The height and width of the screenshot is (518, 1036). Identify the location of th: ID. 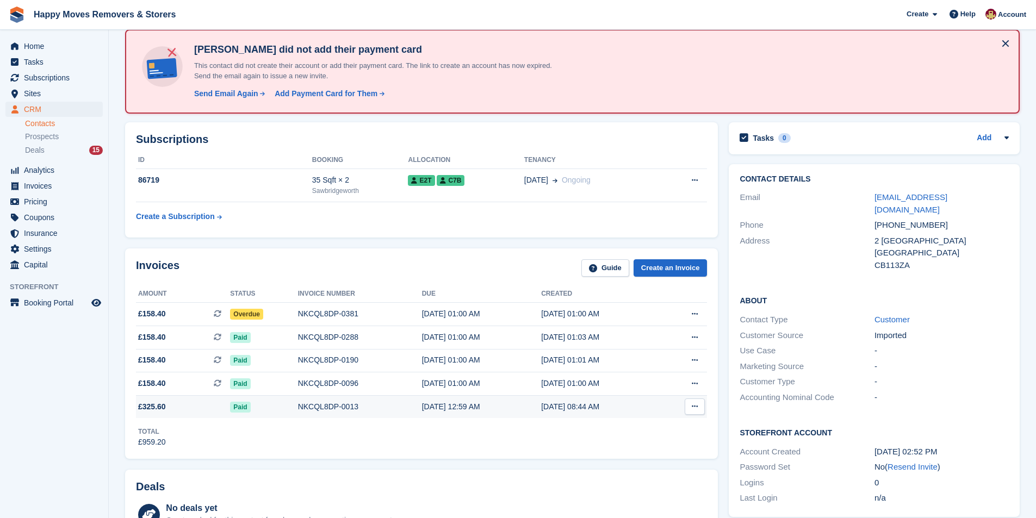
(224, 160).